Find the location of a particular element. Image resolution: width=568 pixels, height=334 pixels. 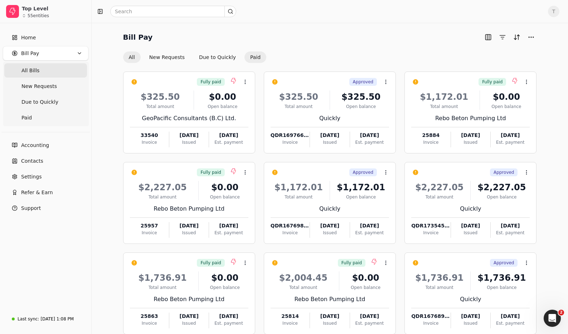

a: Home is located at coordinates (45, 38).